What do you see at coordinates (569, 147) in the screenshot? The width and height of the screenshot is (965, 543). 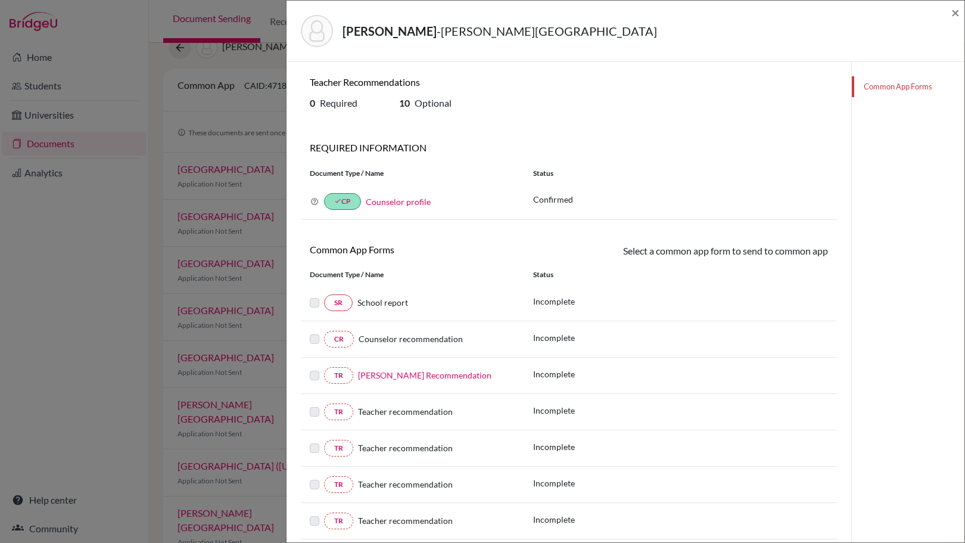 I see `h6: REQUIRED INFORMATION` at bounding box center [569, 147].